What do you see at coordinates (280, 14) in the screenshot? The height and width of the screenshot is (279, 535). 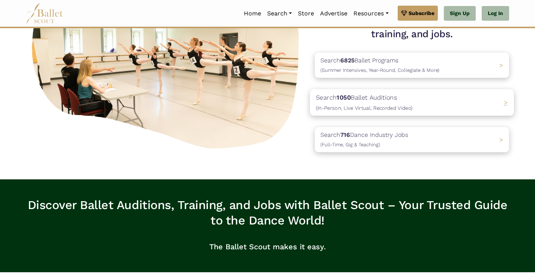 I see `a: Search` at bounding box center [280, 14].